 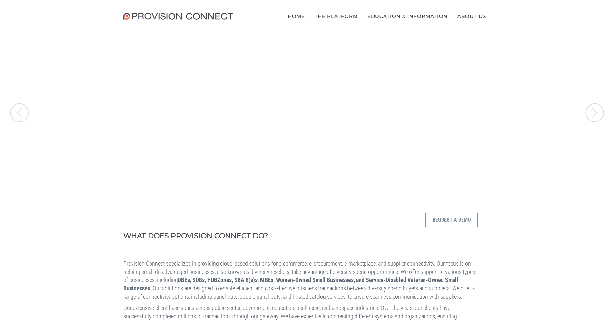 I want to click on p: Provision Connect specializes in providing cloud-based solutions for e-commerce, e-procurement, e..., so click(x=301, y=280).